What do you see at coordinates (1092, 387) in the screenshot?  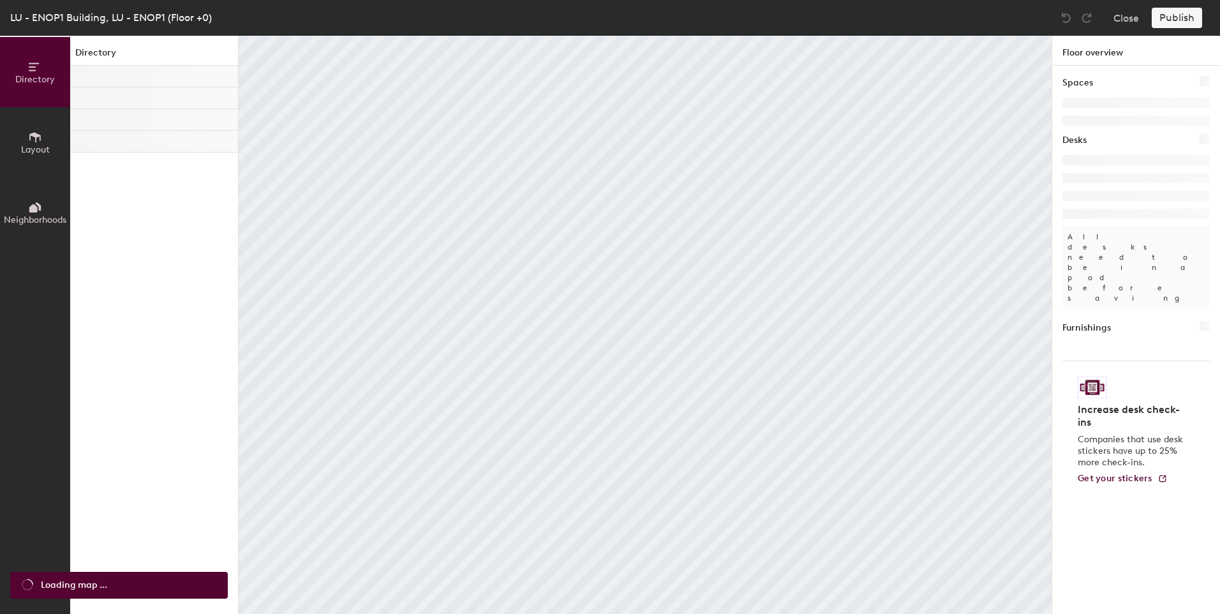 I see `img: Sticker logo` at bounding box center [1092, 387].